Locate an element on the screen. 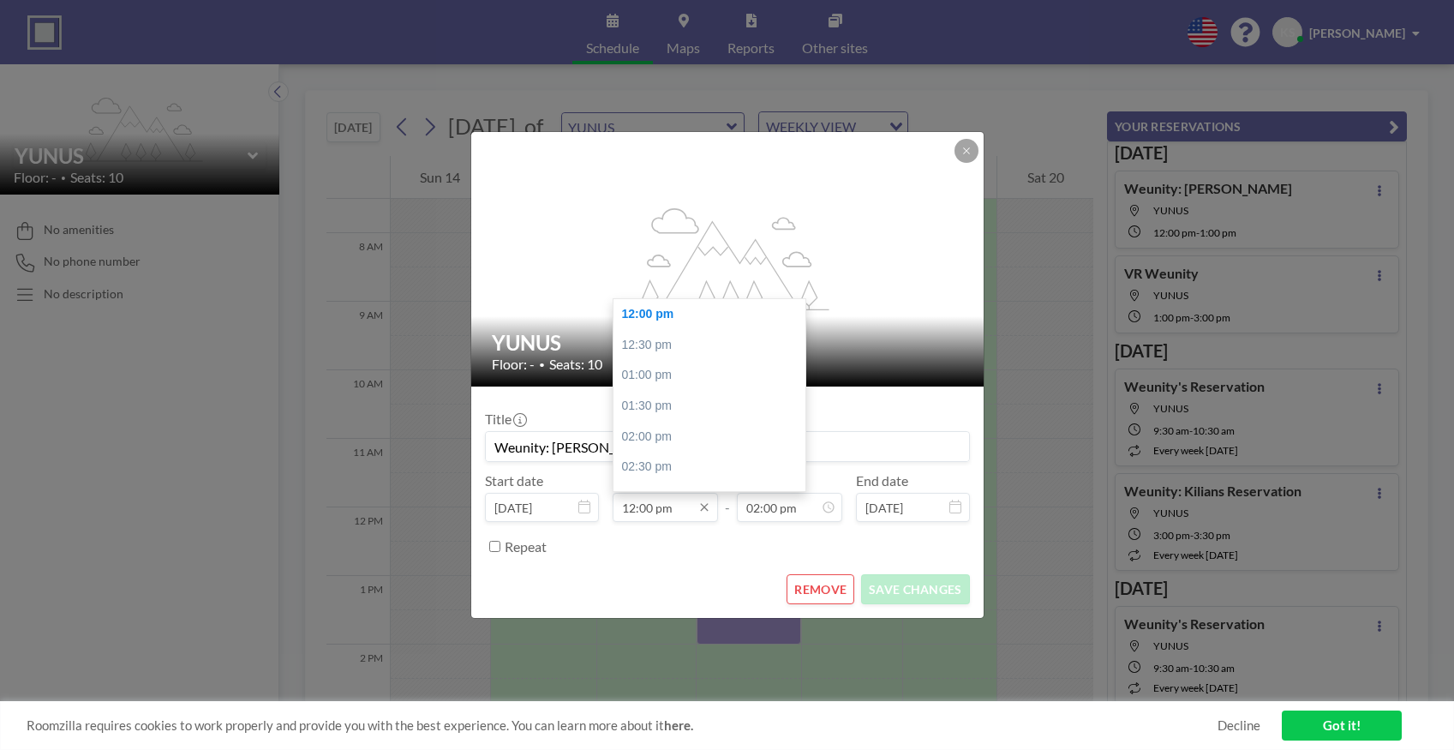 Image resolution: width=1454 pixels, height=750 pixels. a: here. is located at coordinates (679, 725).